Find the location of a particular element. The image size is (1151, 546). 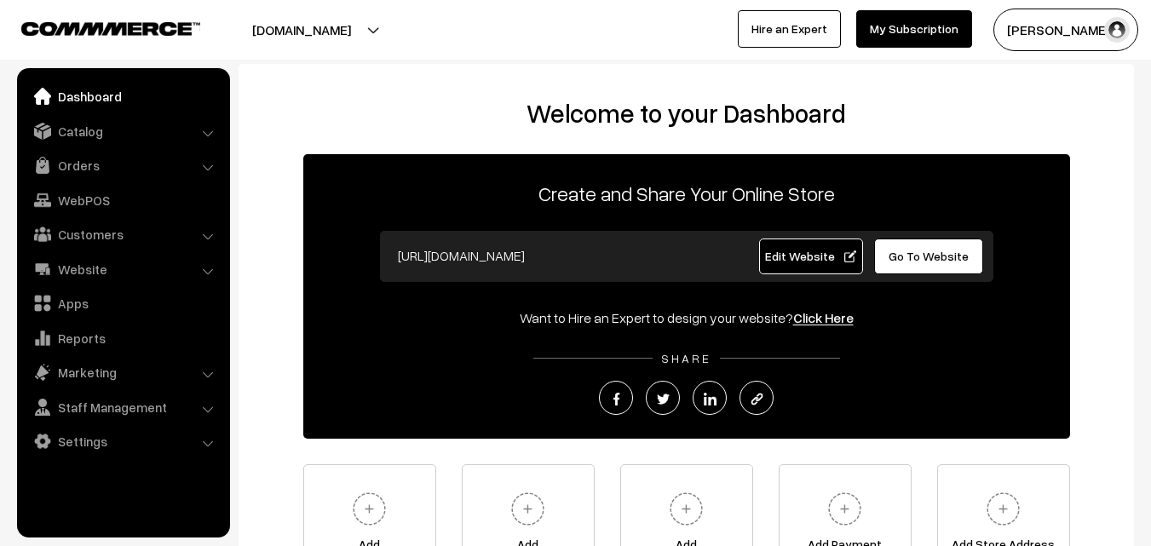

img: COMMMERCE is located at coordinates (111, 28).